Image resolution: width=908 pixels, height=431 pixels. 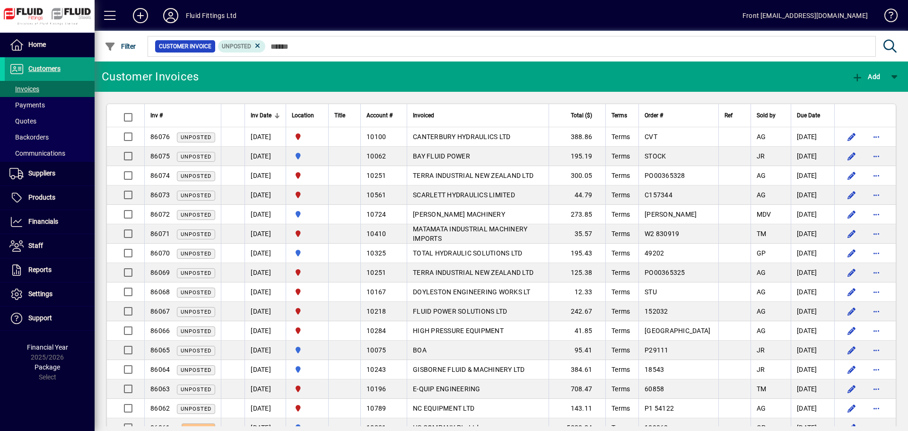 What do you see at coordinates (577, 253) in the screenshot?
I see `td: 195.43` at bounding box center [577, 253].